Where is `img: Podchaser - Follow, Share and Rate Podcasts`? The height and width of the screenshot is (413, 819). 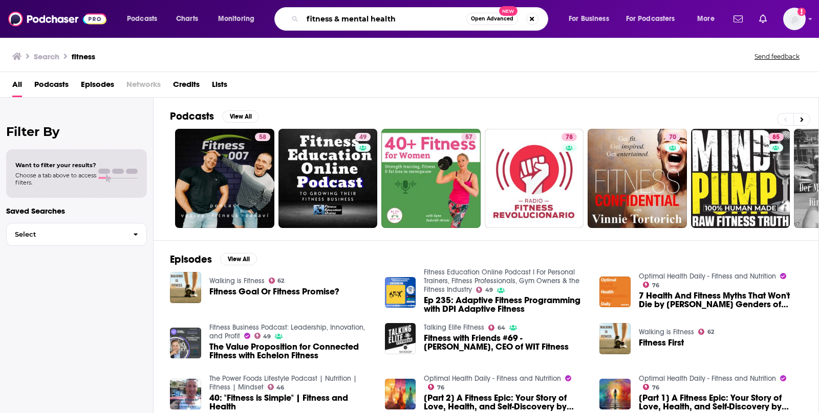 img: Podchaser - Follow, Share and Rate Podcasts is located at coordinates (57, 19).